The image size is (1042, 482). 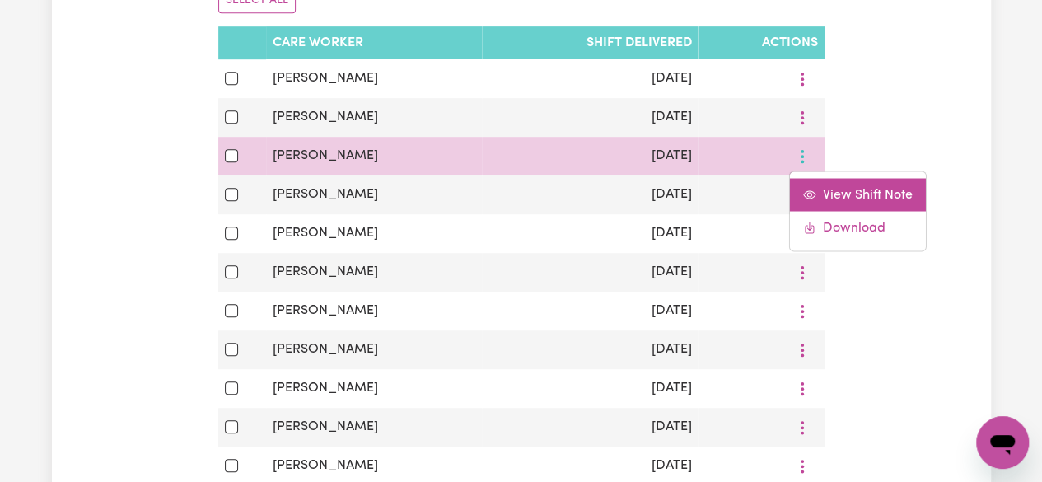 What do you see at coordinates (318, 43) in the screenshot?
I see `span: Care Worker` at bounding box center [318, 43].